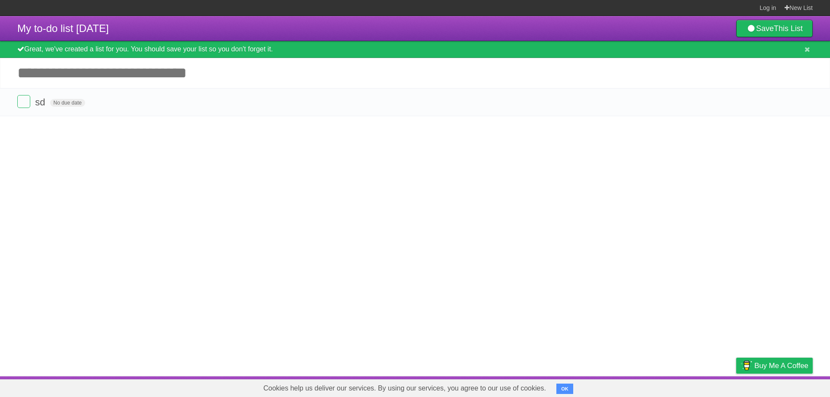  I want to click on span: Cookies help us deliver our services. By using our services, you agree to our use of cookies., so click(405, 389).